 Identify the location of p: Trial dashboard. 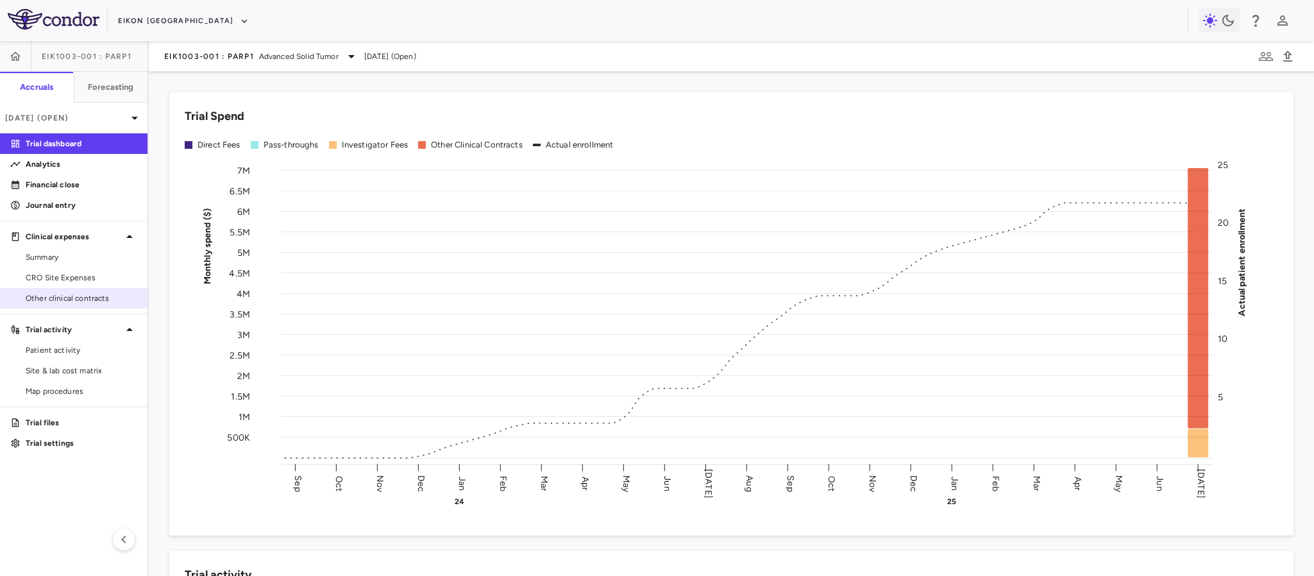
(81, 144).